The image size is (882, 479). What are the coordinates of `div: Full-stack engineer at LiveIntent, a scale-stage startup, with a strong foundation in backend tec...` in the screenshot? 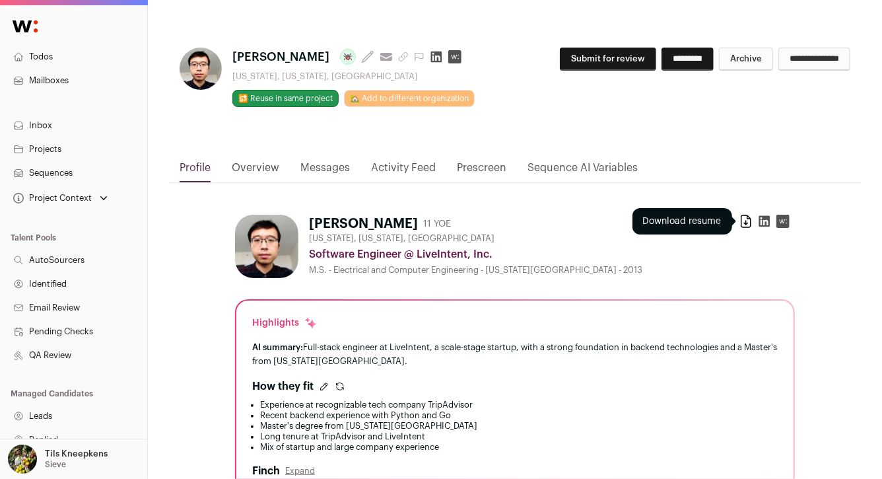 It's located at (515, 354).